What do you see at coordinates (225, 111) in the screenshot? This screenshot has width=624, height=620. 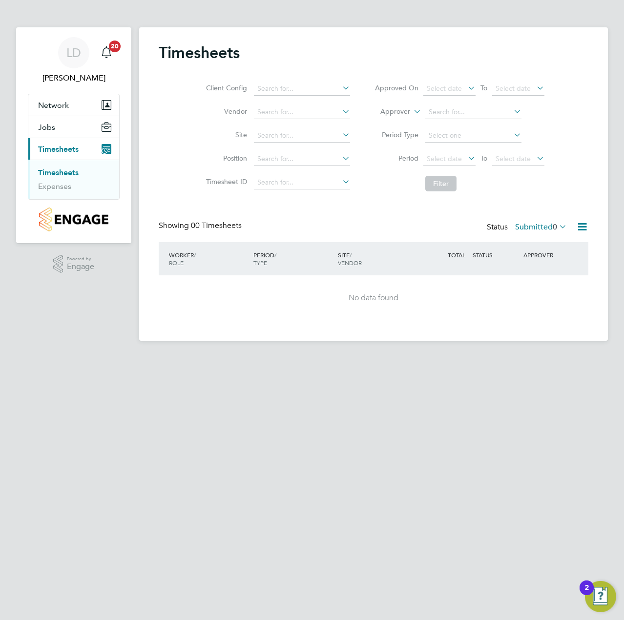 I see `label: Vendor` at bounding box center [225, 111].